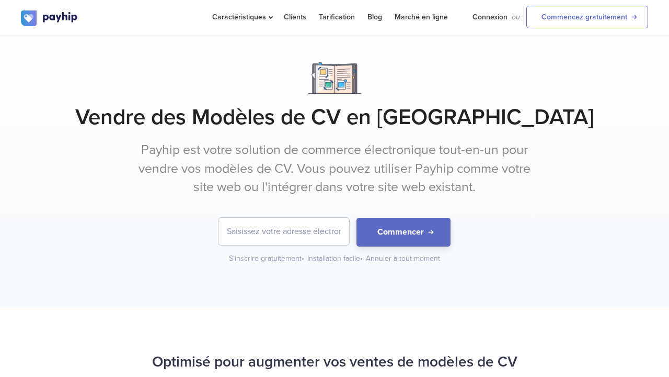 This screenshot has height=377, width=669. What do you see at coordinates (404, 232) in the screenshot?
I see `button: Commencer` at bounding box center [404, 232].